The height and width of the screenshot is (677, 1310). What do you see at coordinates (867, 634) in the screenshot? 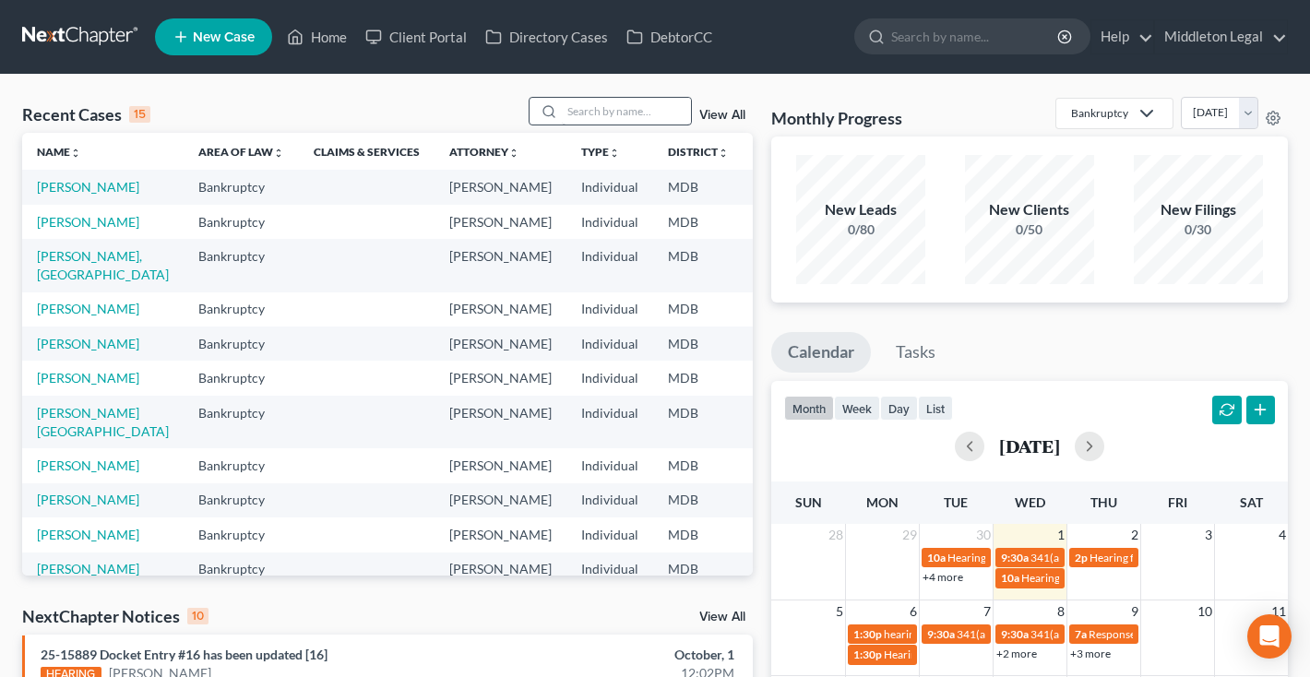
I see `span: 1:30p` at bounding box center [867, 634].